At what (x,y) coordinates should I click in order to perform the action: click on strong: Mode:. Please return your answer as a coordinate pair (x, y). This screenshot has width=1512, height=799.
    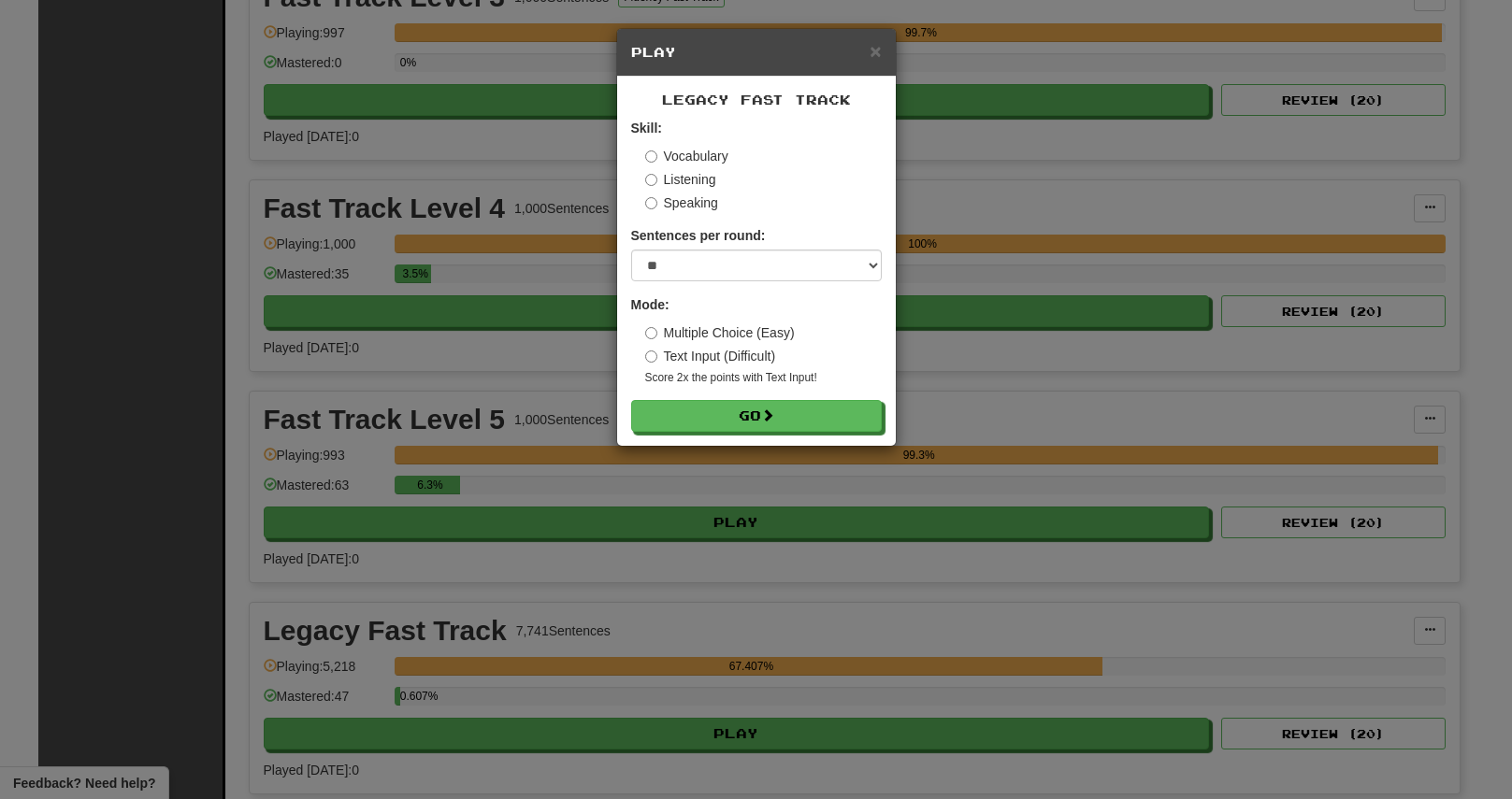
    Looking at the image, I should click on (650, 304).